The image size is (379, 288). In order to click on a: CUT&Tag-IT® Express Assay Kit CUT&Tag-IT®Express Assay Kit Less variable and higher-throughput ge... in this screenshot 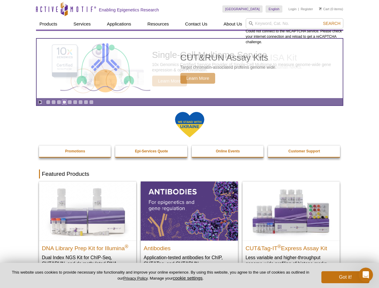, I will do `click(291, 227)`.